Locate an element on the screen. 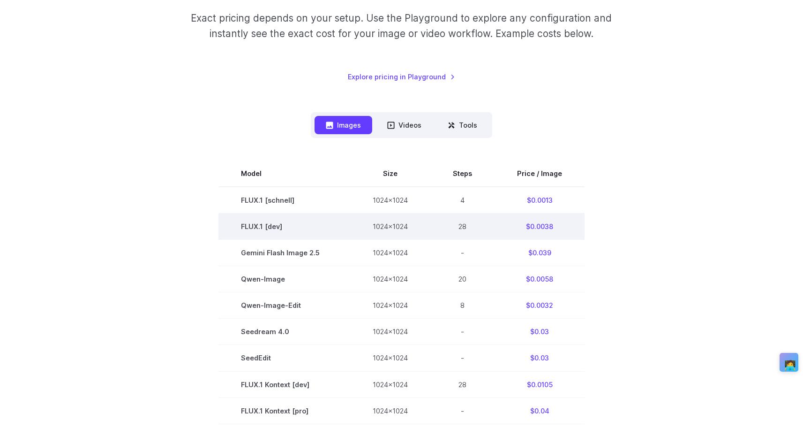  td: Seedream 4.0 is located at coordinates (284, 332).